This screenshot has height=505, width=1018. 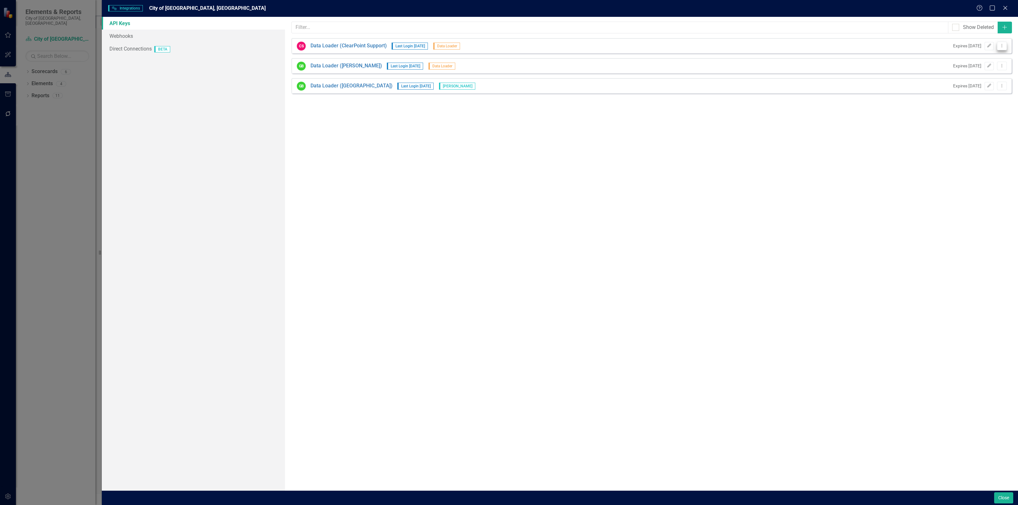 What do you see at coordinates (348, 46) in the screenshot?
I see `a: Data Loader (ClearPoint Support)` at bounding box center [348, 46].